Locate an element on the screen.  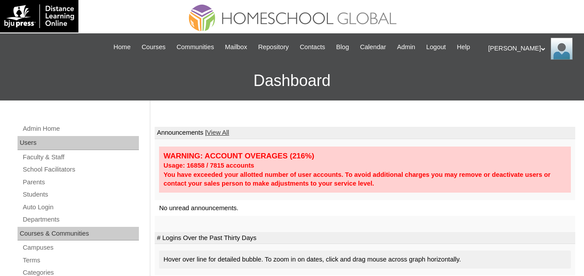
a: Terms is located at coordinates (80, 260).